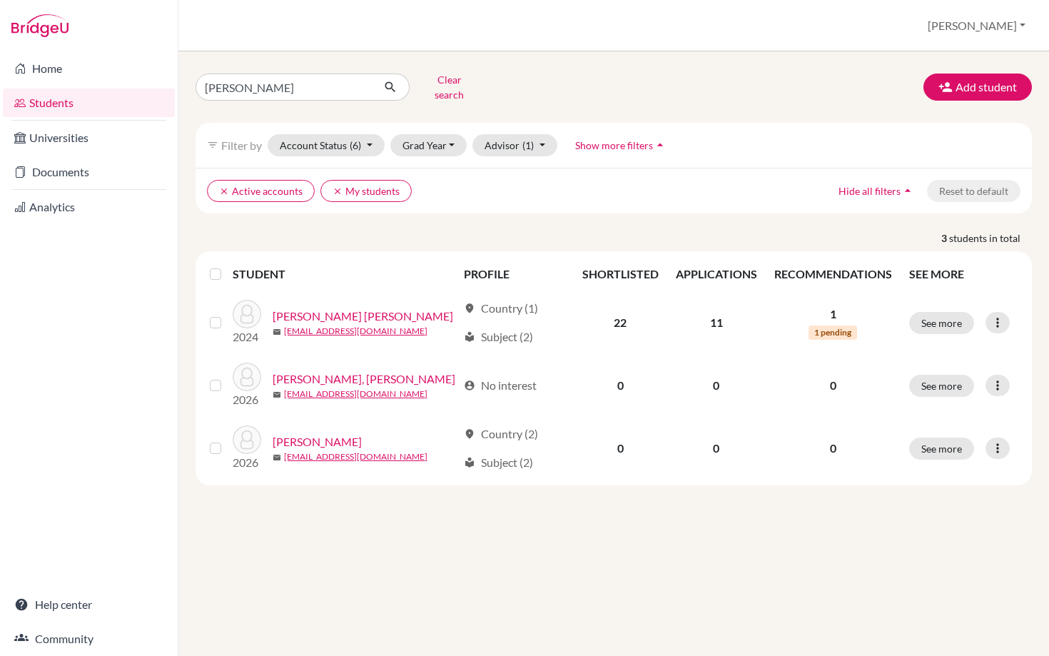  What do you see at coordinates (977, 87) in the screenshot?
I see `button: Add student` at bounding box center [977, 87].